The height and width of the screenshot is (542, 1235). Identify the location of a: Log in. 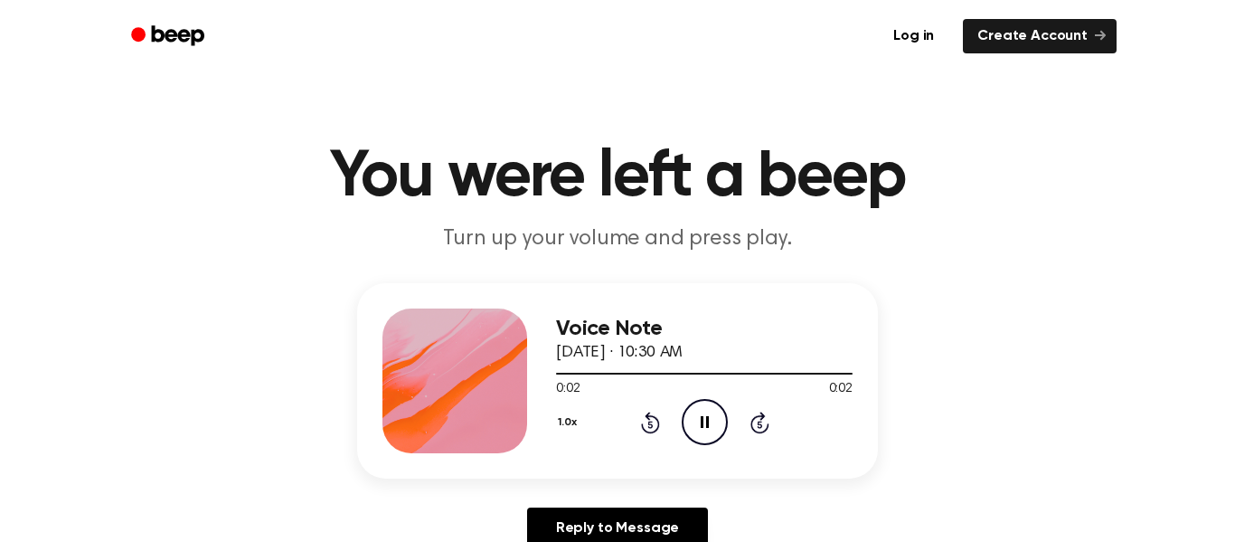
(913, 36).